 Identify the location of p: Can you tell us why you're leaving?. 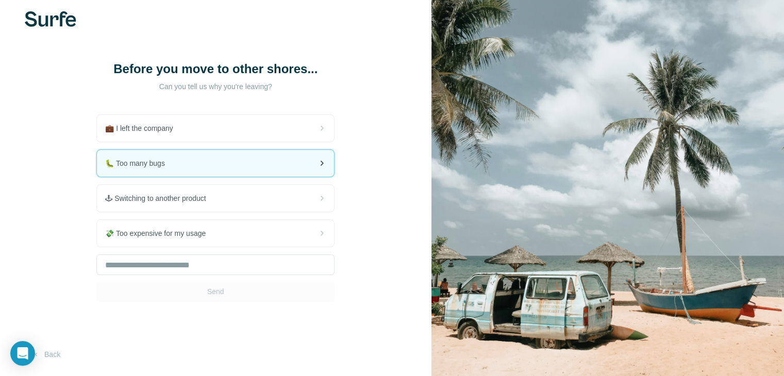
(215, 87).